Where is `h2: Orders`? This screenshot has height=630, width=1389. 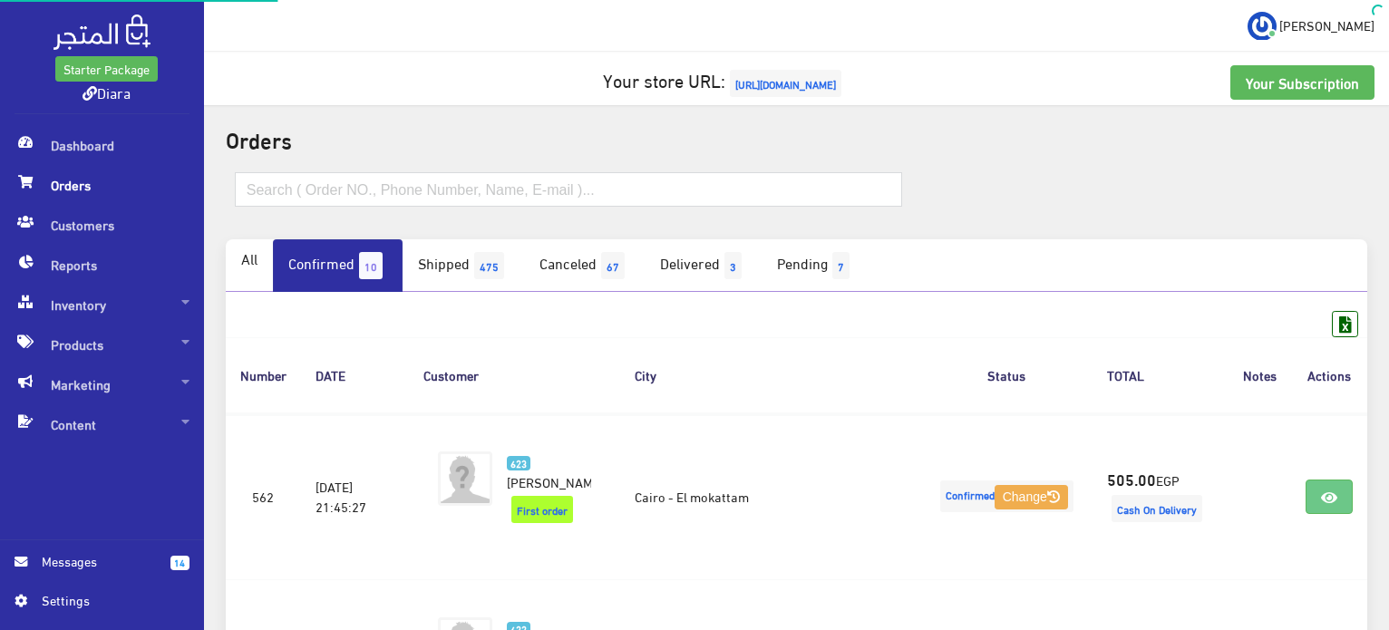 h2: Orders is located at coordinates (796, 139).